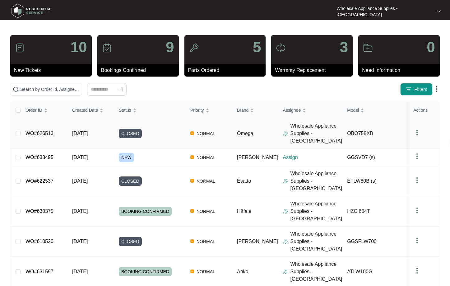 This screenshot has height=286, width=450. What do you see at coordinates (417, 89) in the screenshot?
I see `button: filter iconFilters` at bounding box center [417, 89].